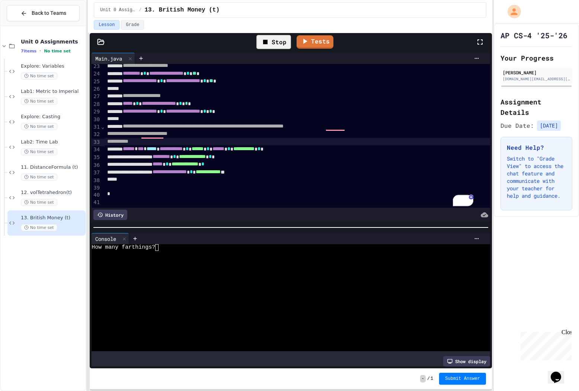 This screenshot has width=579, height=391. Describe the element at coordinates (96, 135) in the screenshot. I see `div: 32` at that location.